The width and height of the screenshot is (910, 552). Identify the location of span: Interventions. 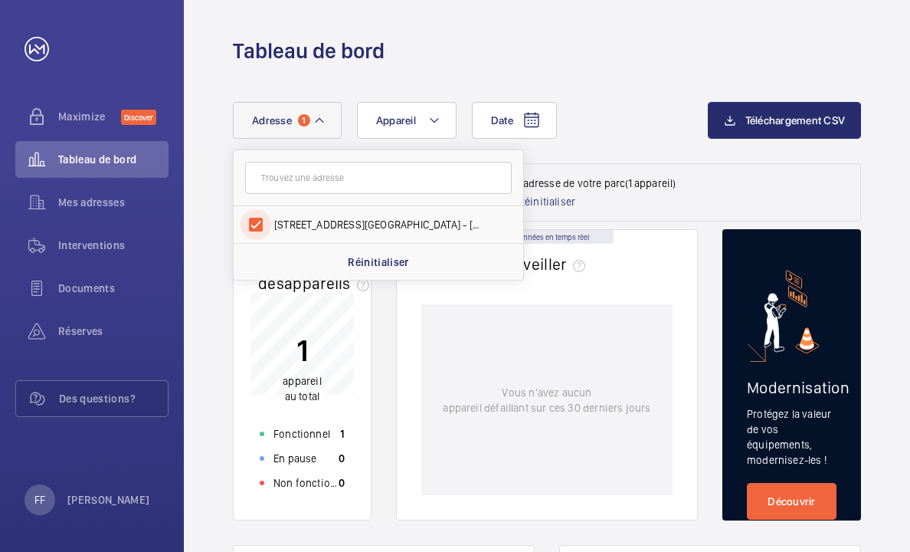
(113, 245).